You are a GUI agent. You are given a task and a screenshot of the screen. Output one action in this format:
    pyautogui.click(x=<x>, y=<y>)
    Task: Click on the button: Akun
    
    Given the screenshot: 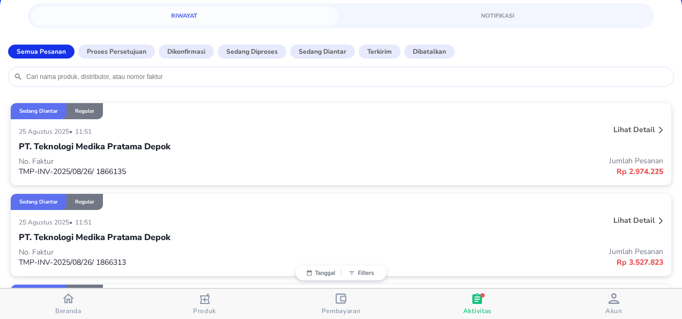 What is the action you would take?
    pyautogui.click(x=614, y=304)
    